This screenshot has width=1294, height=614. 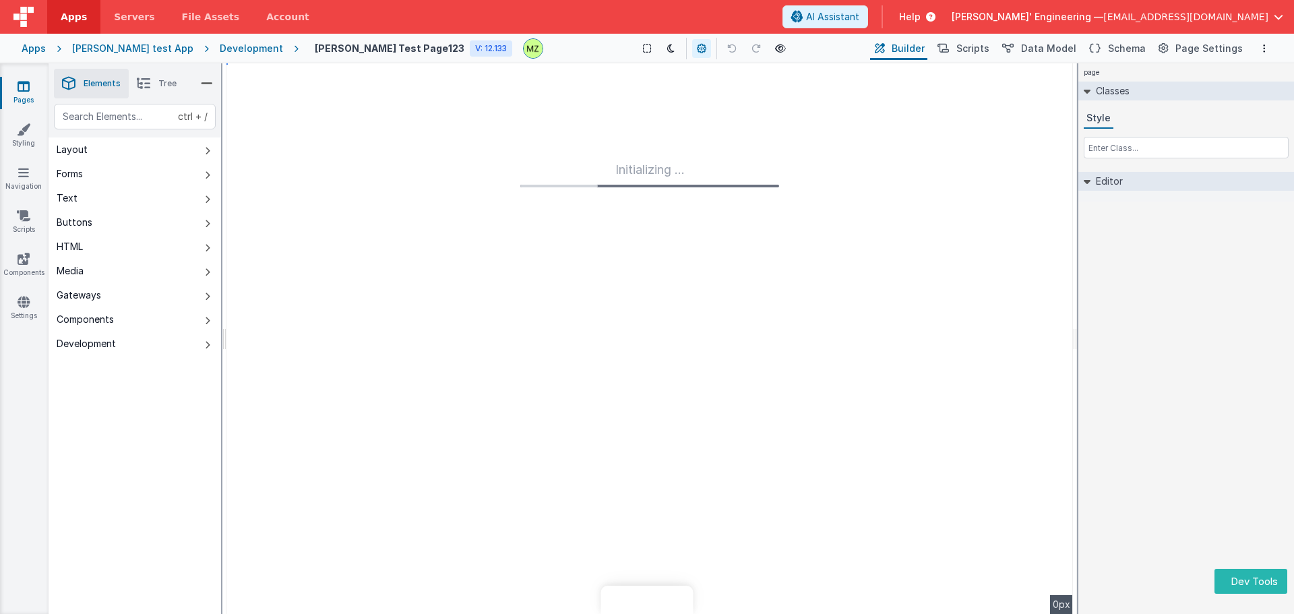 What do you see at coordinates (211, 17) in the screenshot?
I see `span: File Assets` at bounding box center [211, 17].